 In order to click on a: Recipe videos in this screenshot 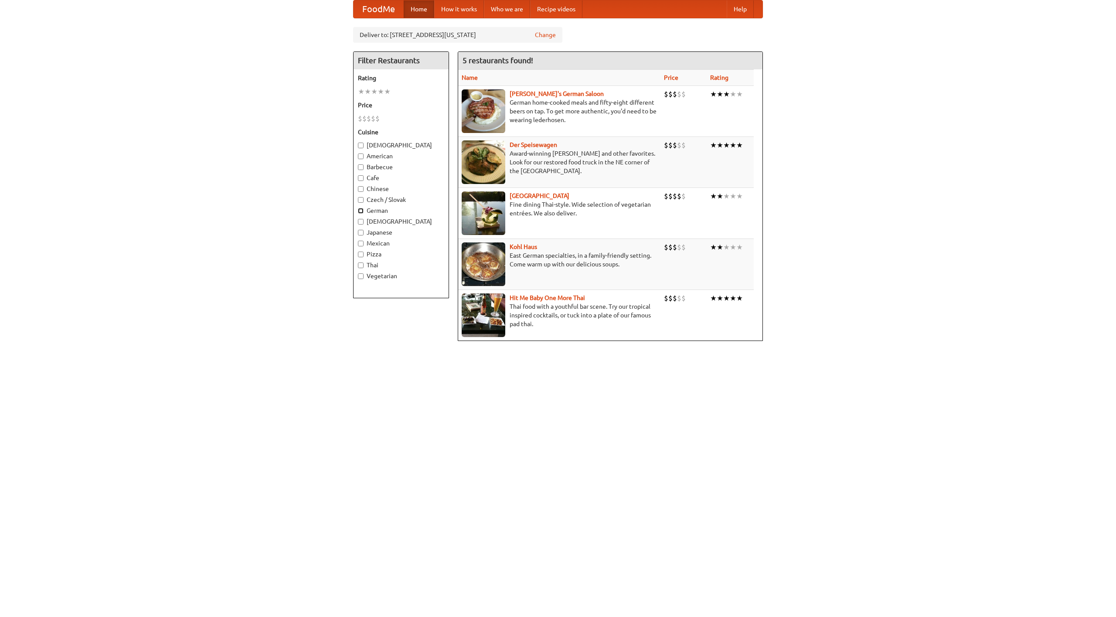, I will do `click(556, 9)`.